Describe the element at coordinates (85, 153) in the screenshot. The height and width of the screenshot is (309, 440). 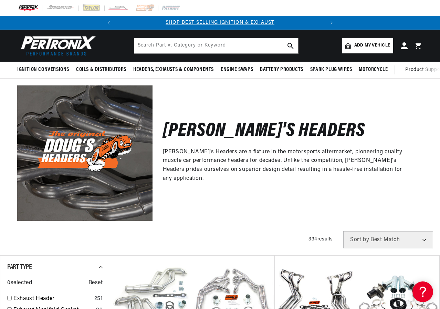
I see `img: Doug's Headers` at that location.